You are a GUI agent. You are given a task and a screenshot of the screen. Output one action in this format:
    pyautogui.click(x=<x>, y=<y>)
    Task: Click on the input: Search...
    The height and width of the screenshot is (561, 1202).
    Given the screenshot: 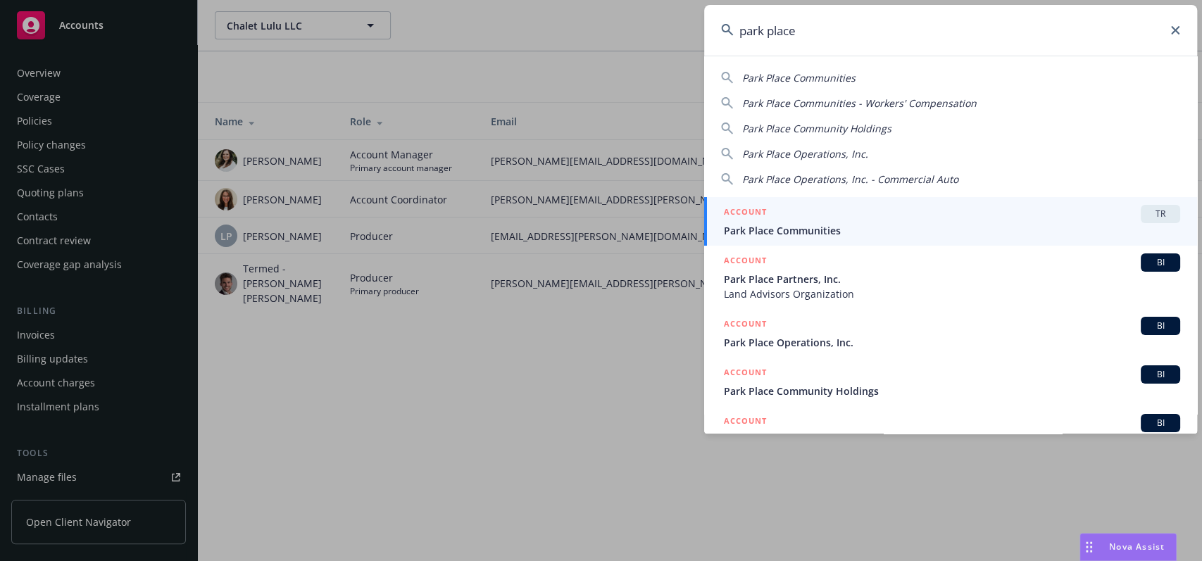 What is the action you would take?
    pyautogui.click(x=950, y=30)
    